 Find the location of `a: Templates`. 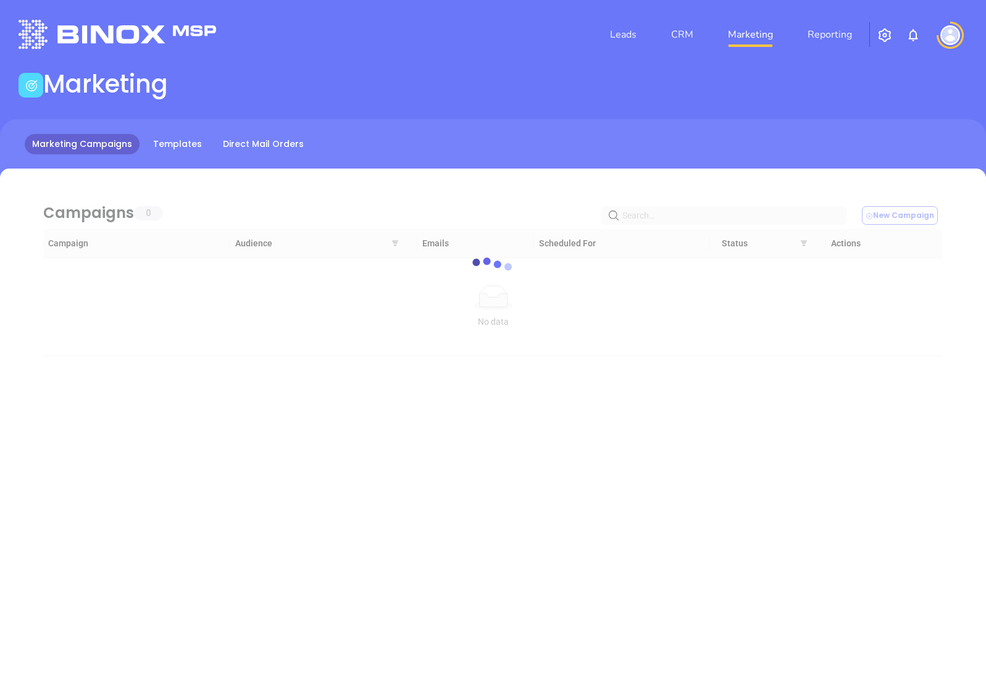

a: Templates is located at coordinates (177, 144).